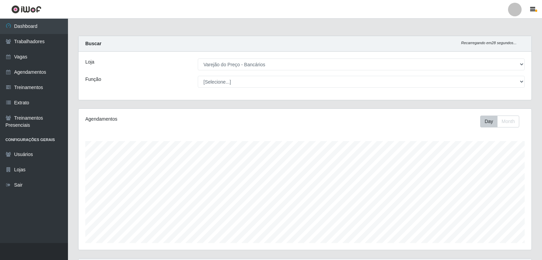 The width and height of the screenshot is (542, 260). I want to click on button: Month, so click(508, 121).